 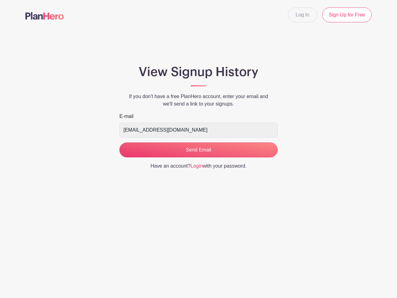 What do you see at coordinates (347, 15) in the screenshot?
I see `a: Sign Up for Free` at bounding box center [347, 15].